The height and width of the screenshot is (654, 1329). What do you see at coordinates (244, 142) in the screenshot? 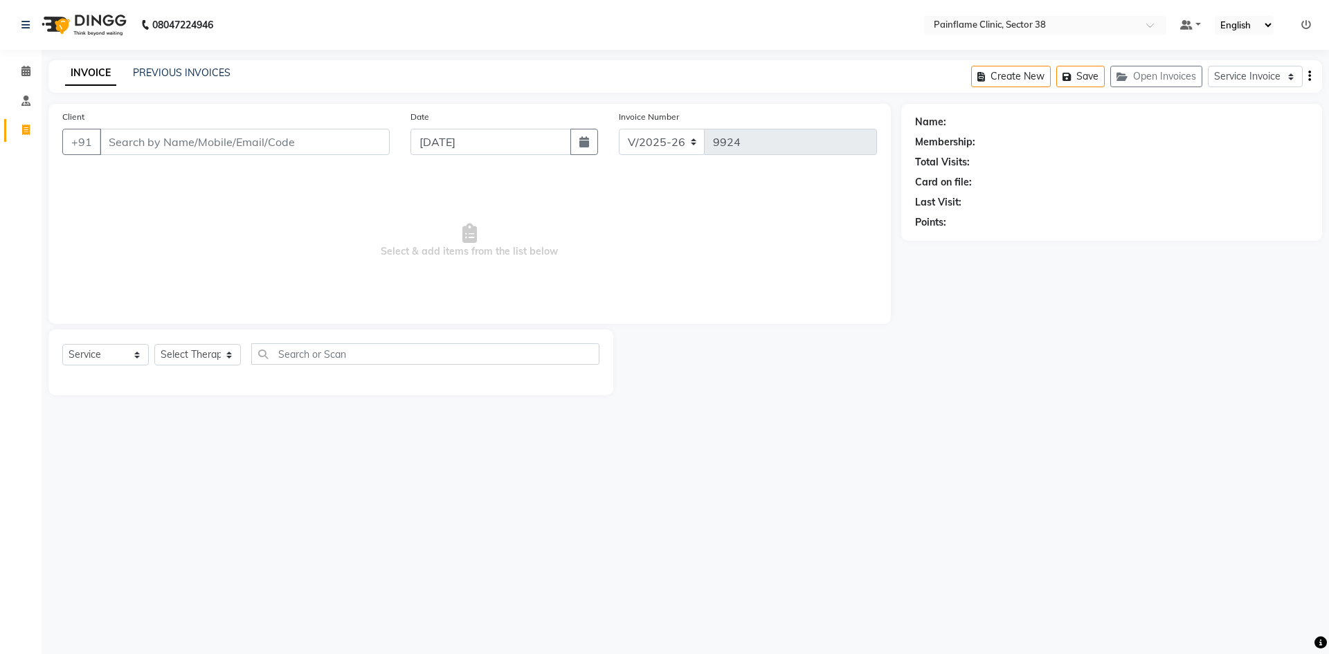
I see `input: Search by Name/Mobile/Email/Code` at bounding box center [244, 142].